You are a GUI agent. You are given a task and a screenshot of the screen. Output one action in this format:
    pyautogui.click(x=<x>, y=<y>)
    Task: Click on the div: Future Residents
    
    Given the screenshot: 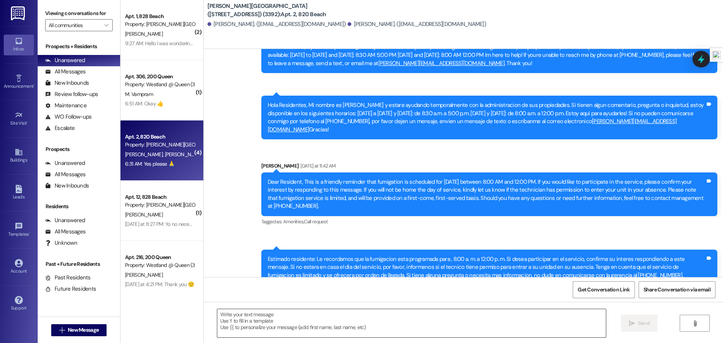 What is the action you would take?
    pyautogui.click(x=70, y=289)
    